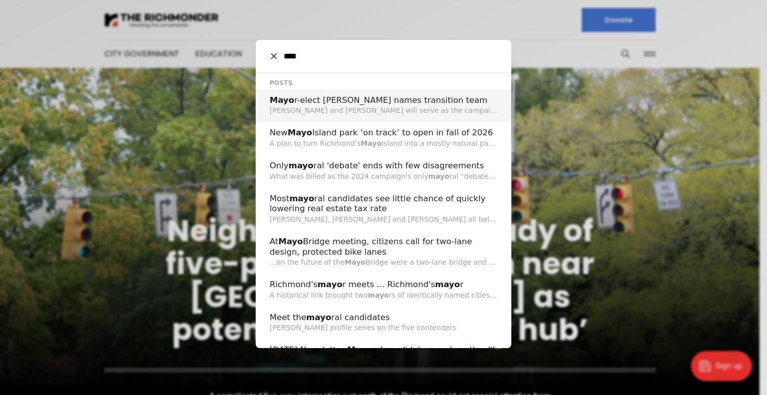  Describe the element at coordinates (384, 318) in the screenshot. I see `h2: Meet the ral candidates` at that location.